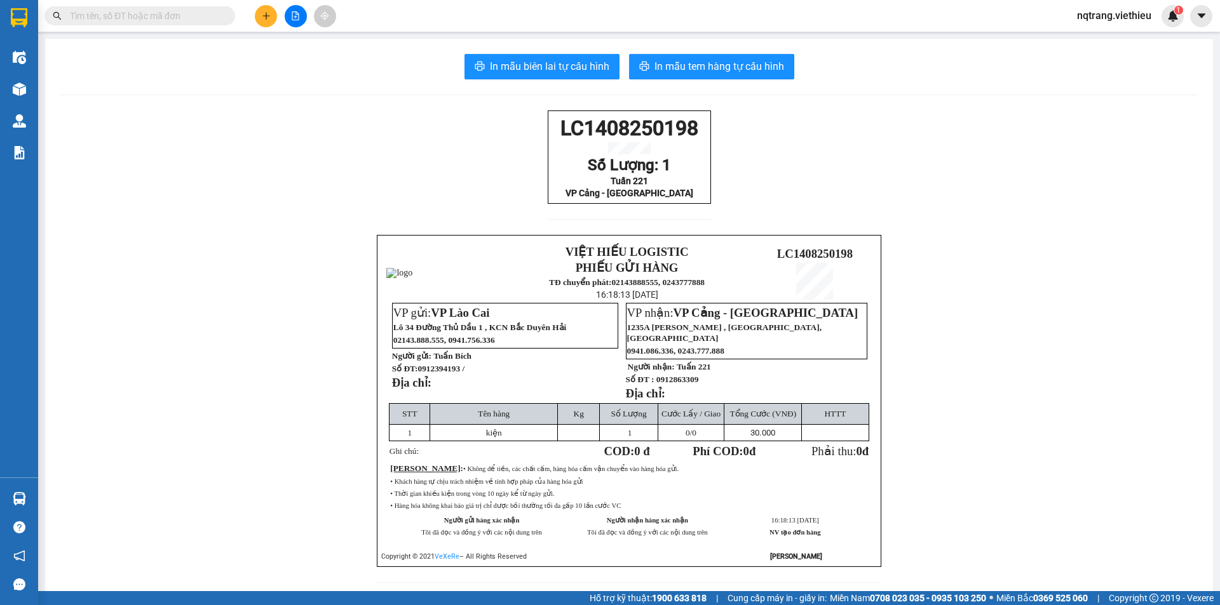 The image size is (1220, 605). I want to click on span: question-circle, so click(19, 527).